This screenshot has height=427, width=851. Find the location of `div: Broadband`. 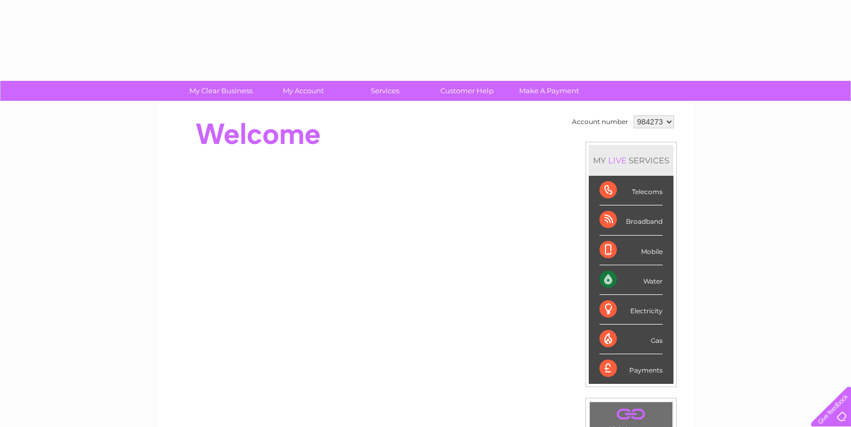

div: Broadband is located at coordinates (631, 220).